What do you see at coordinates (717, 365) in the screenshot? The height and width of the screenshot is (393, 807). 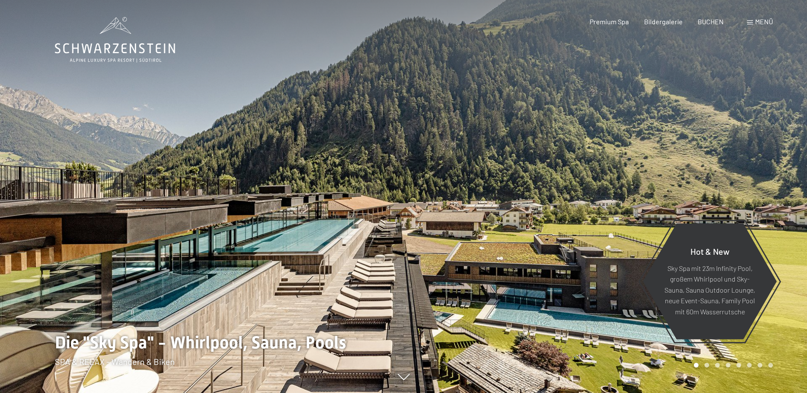 I see `div: Carousel Page 3` at bounding box center [717, 365].